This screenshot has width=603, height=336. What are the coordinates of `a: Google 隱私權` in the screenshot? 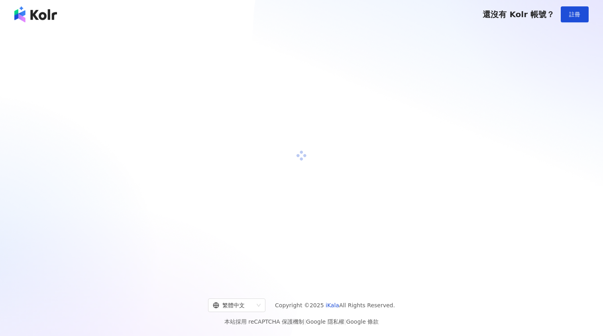 It's located at (325, 321).